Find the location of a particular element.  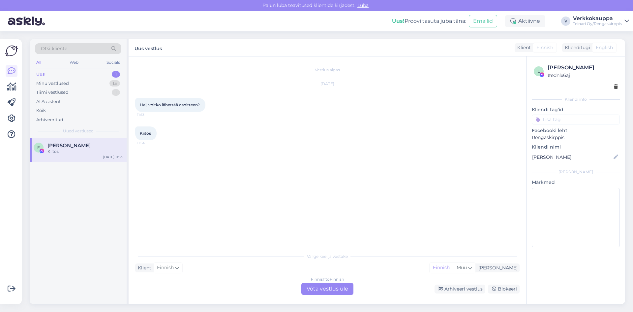

a: VerkkokauppaTeinari Oy/Rengaskirppis is located at coordinates (601, 21).